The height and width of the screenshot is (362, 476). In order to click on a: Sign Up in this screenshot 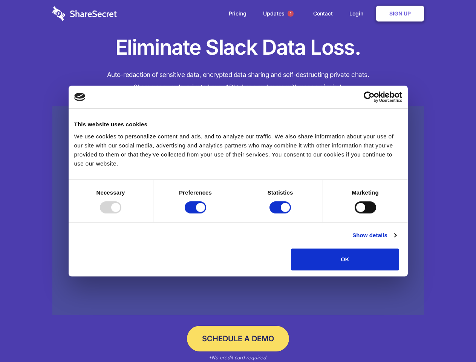, I will do `click(400, 14)`.